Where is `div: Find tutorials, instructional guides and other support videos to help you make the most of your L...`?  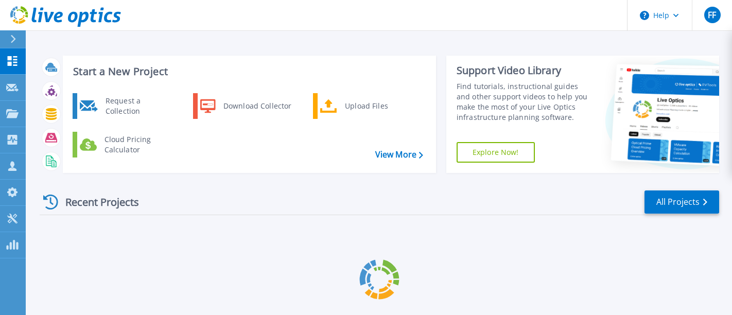 div: Find tutorials, instructional guides and other support videos to help you make the most of your L... is located at coordinates (524, 102).